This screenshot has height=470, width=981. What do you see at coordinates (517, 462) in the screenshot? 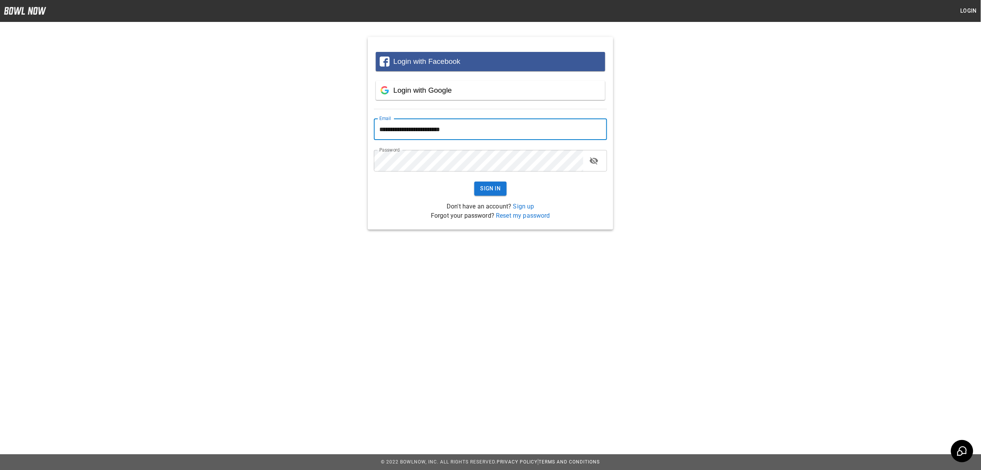
I see `a: Privacy Policy` at bounding box center [517, 462].